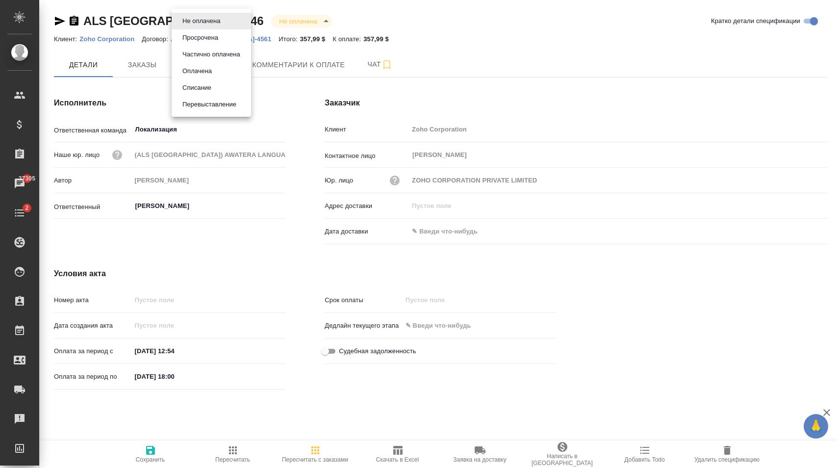 The height and width of the screenshot is (468, 838). I want to click on button: Списание, so click(197, 88).